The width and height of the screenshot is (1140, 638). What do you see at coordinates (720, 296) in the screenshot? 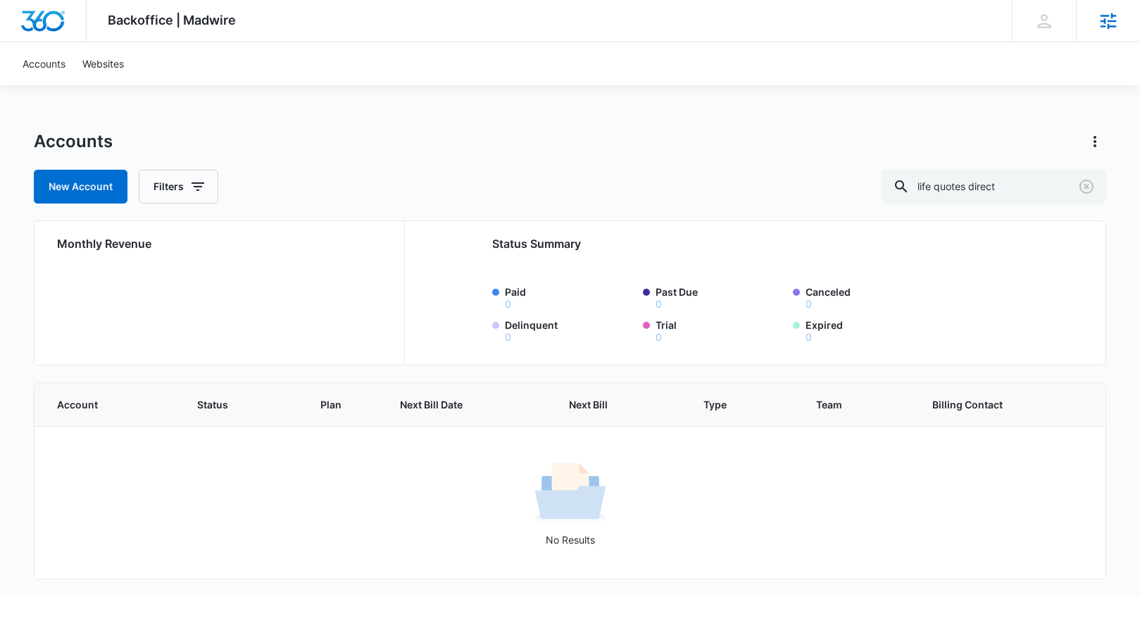
I see `label: Past Due` at bounding box center [720, 296].